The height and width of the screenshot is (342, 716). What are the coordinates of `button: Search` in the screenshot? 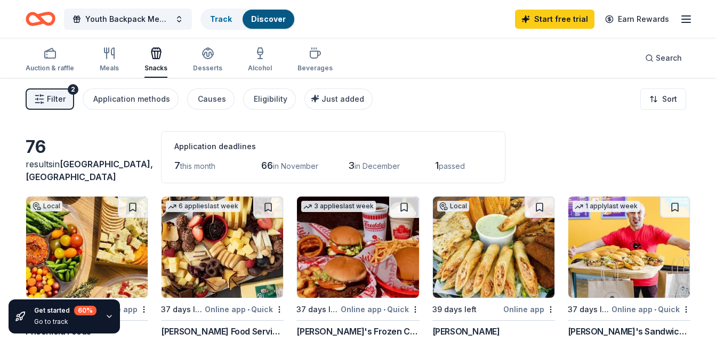 It's located at (663, 58).